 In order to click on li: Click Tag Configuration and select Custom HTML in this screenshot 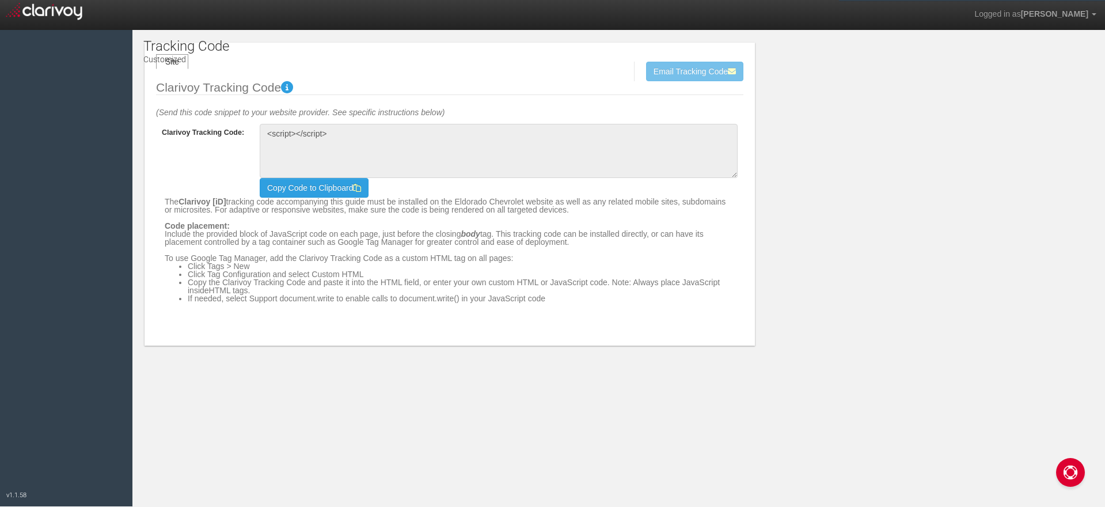, I will do `click(461, 274)`.